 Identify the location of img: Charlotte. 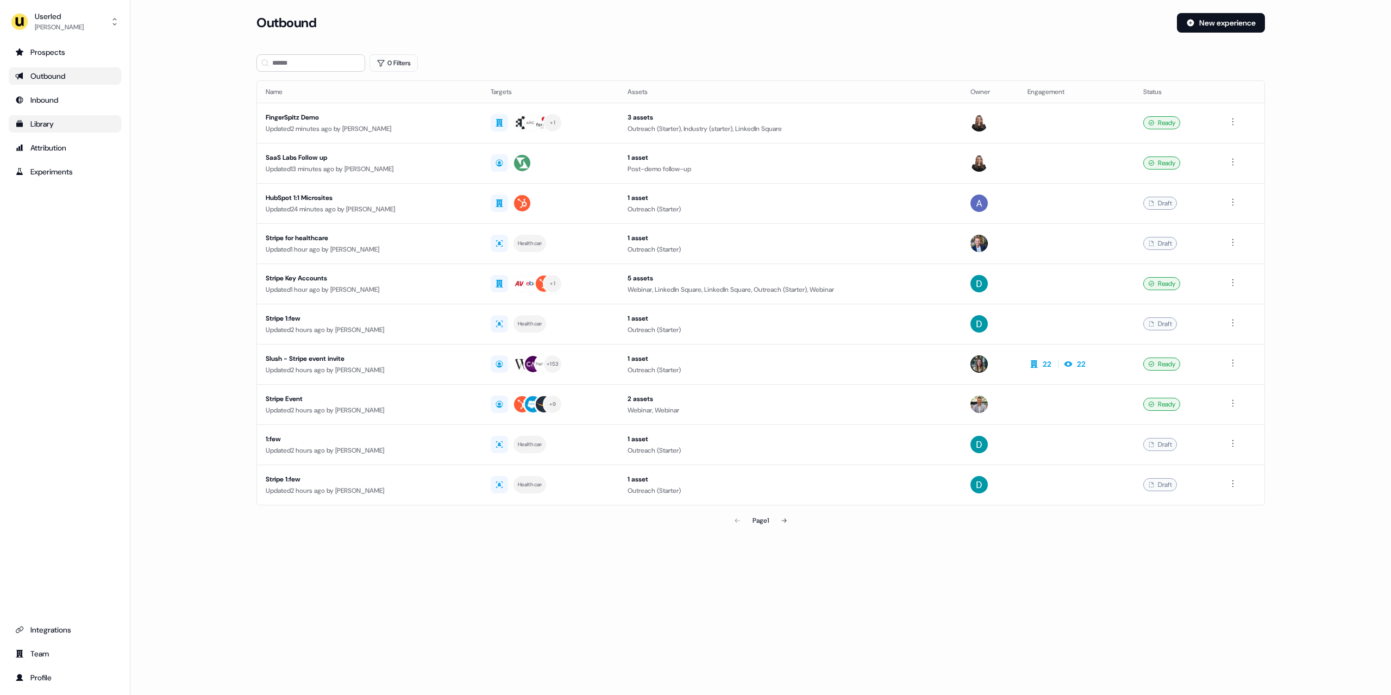
(979, 364).